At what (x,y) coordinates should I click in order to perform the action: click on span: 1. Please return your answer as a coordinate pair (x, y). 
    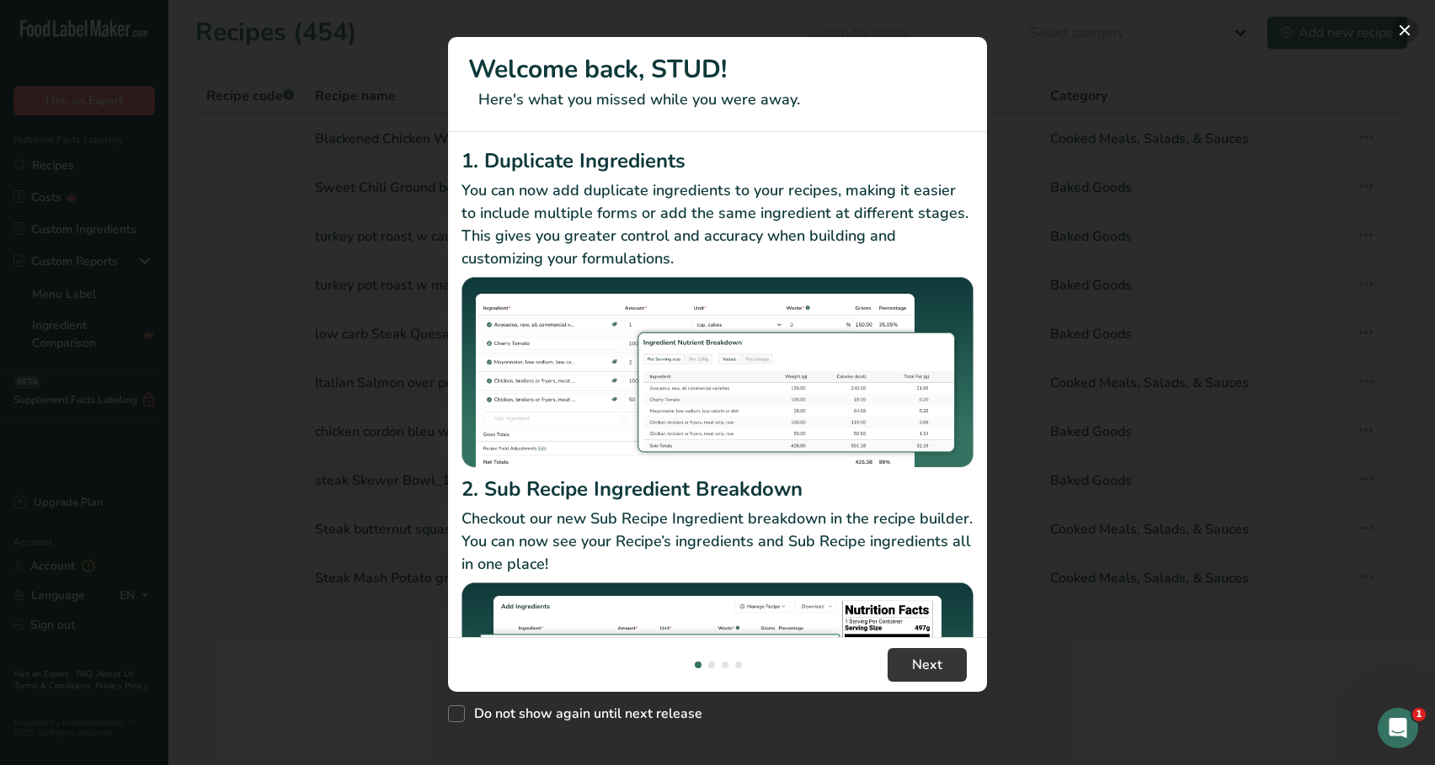
    Looking at the image, I should click on (1419, 715).